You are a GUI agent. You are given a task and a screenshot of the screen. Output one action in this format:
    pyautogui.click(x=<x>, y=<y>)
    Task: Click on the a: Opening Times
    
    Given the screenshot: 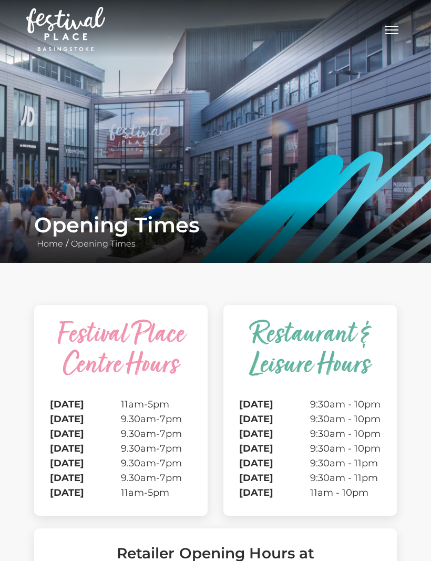 What is the action you would take?
    pyautogui.click(x=103, y=243)
    